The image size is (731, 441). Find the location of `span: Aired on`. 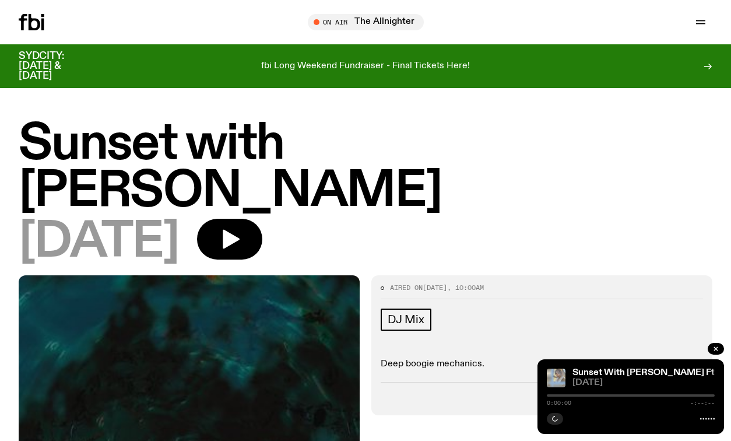

span: Aired on is located at coordinates (406, 287).